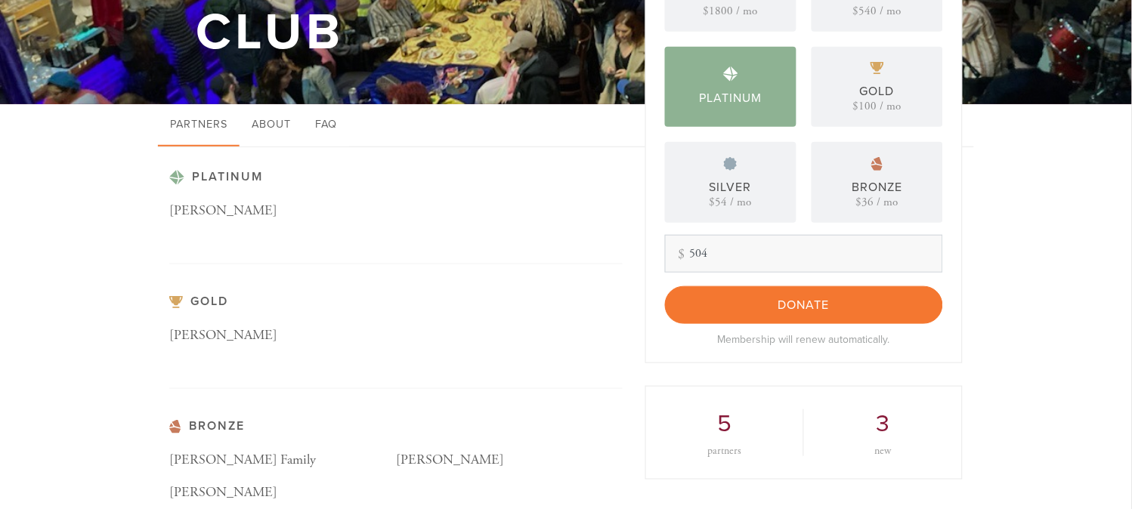  I want to click on div: $54 / mo, so click(731, 202).